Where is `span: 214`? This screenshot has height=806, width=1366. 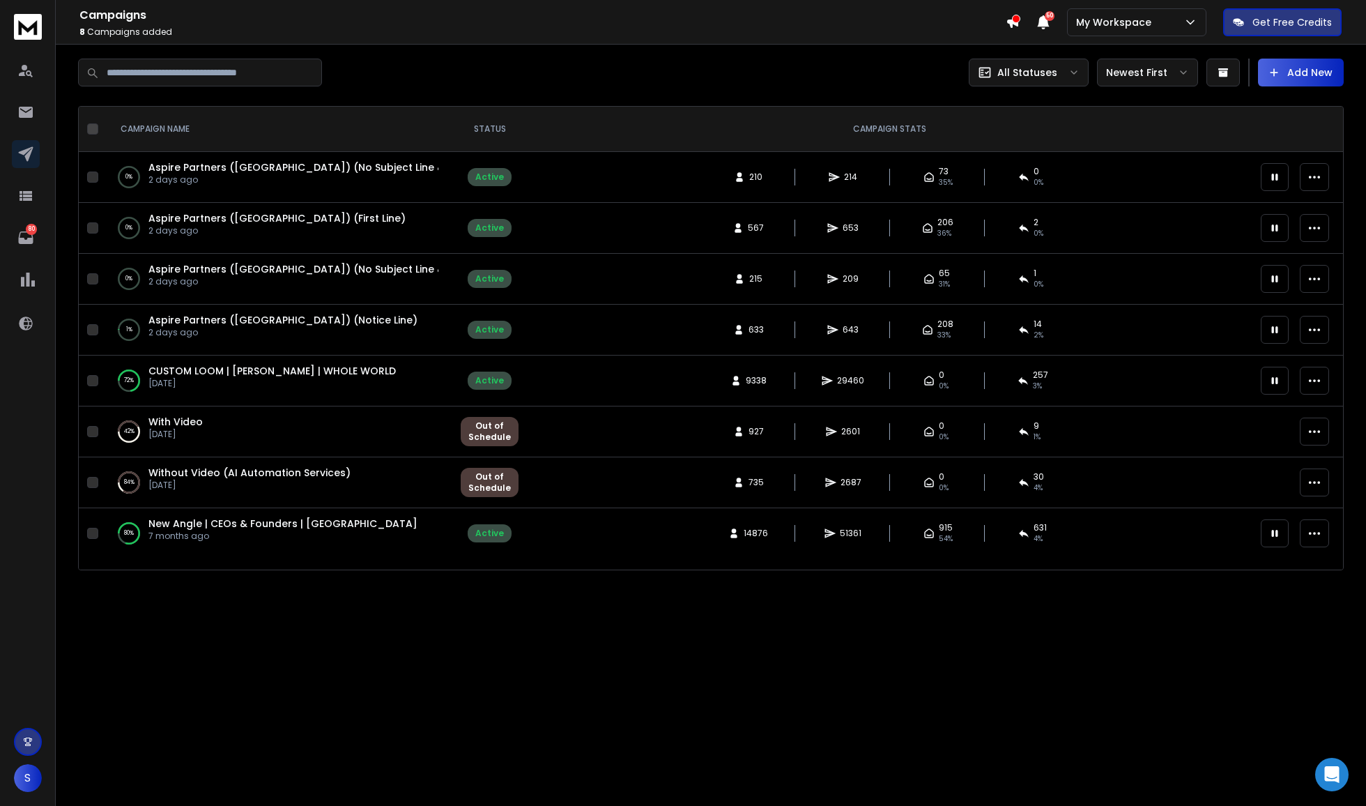 span: 214 is located at coordinates (851, 177).